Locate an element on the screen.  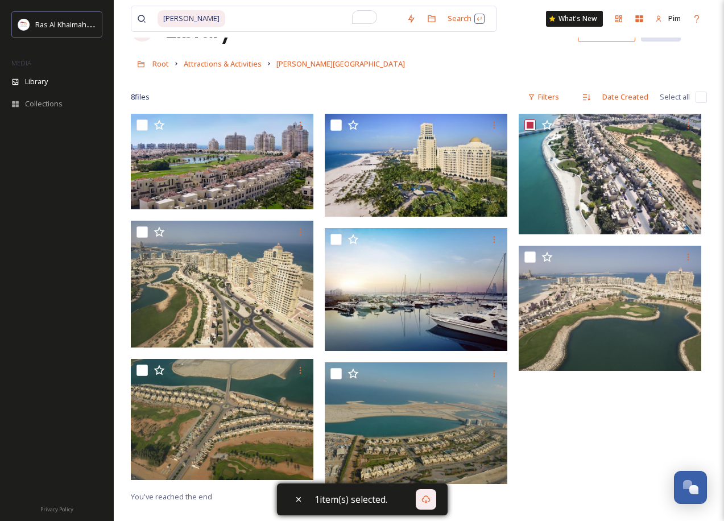
span: Pim is located at coordinates (675, 18).